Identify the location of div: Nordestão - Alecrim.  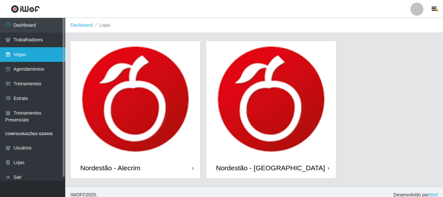
(110, 168).